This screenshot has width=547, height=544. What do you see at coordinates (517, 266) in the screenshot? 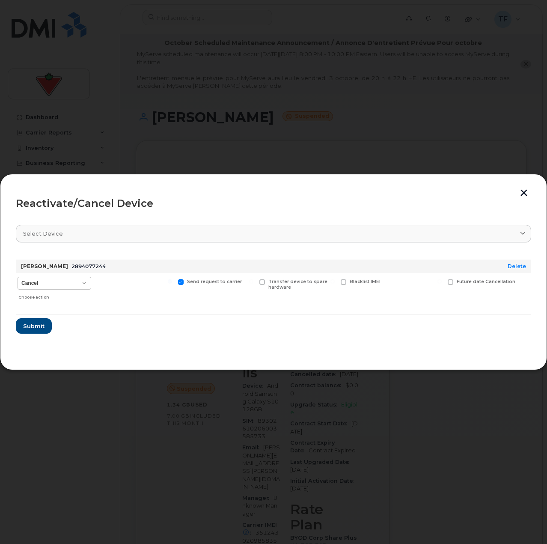
I see `a: Delete` at bounding box center [517, 266].